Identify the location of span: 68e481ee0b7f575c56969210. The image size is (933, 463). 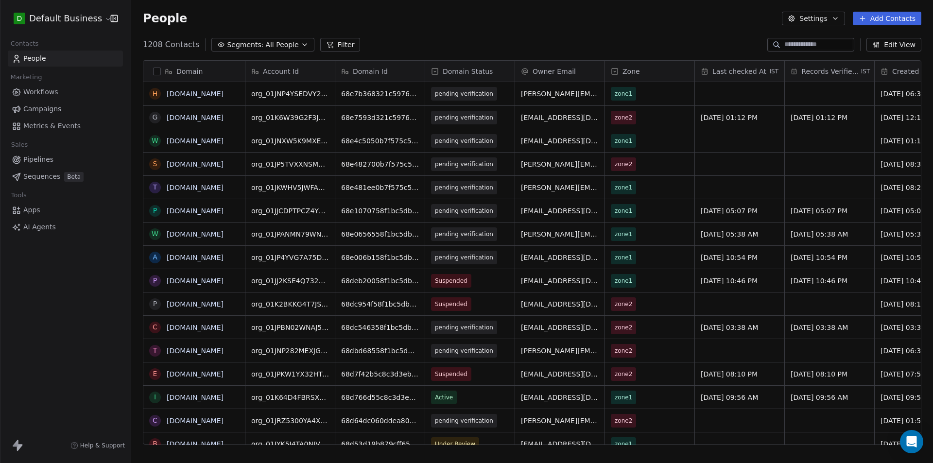
(380, 188).